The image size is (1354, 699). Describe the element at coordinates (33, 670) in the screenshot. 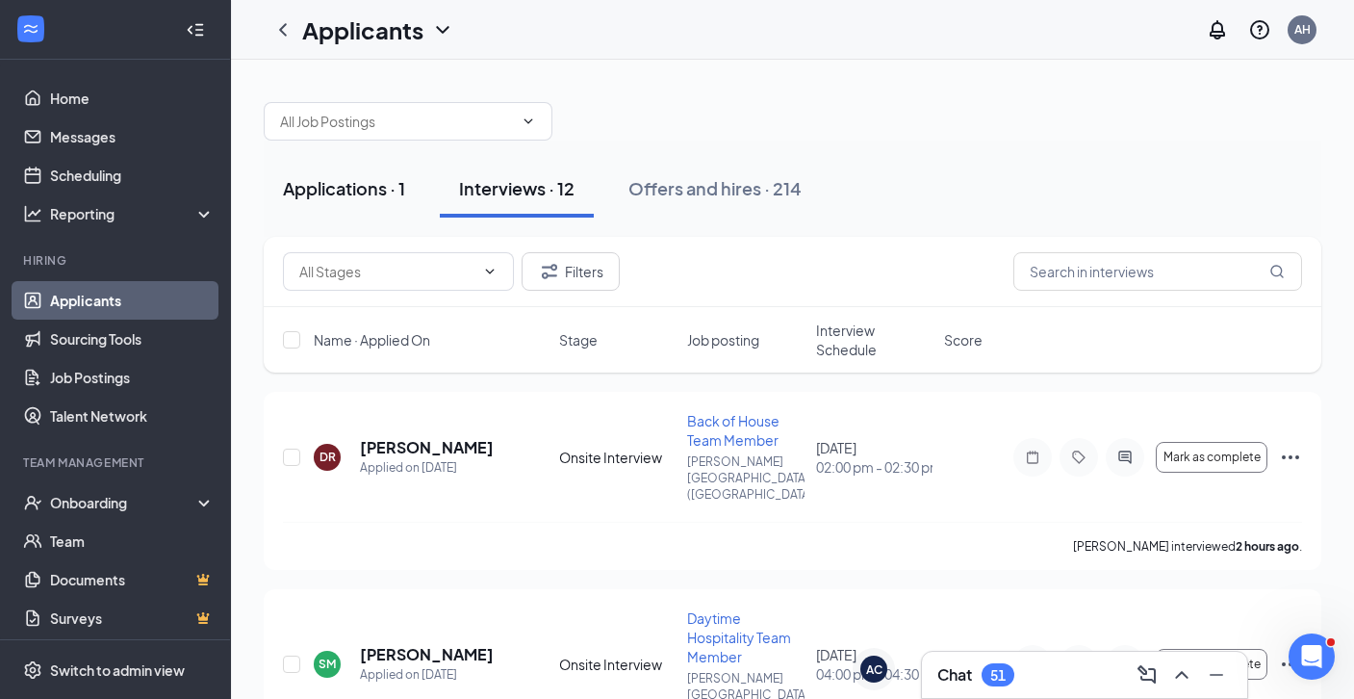

I see `svg: Settings` at that location.